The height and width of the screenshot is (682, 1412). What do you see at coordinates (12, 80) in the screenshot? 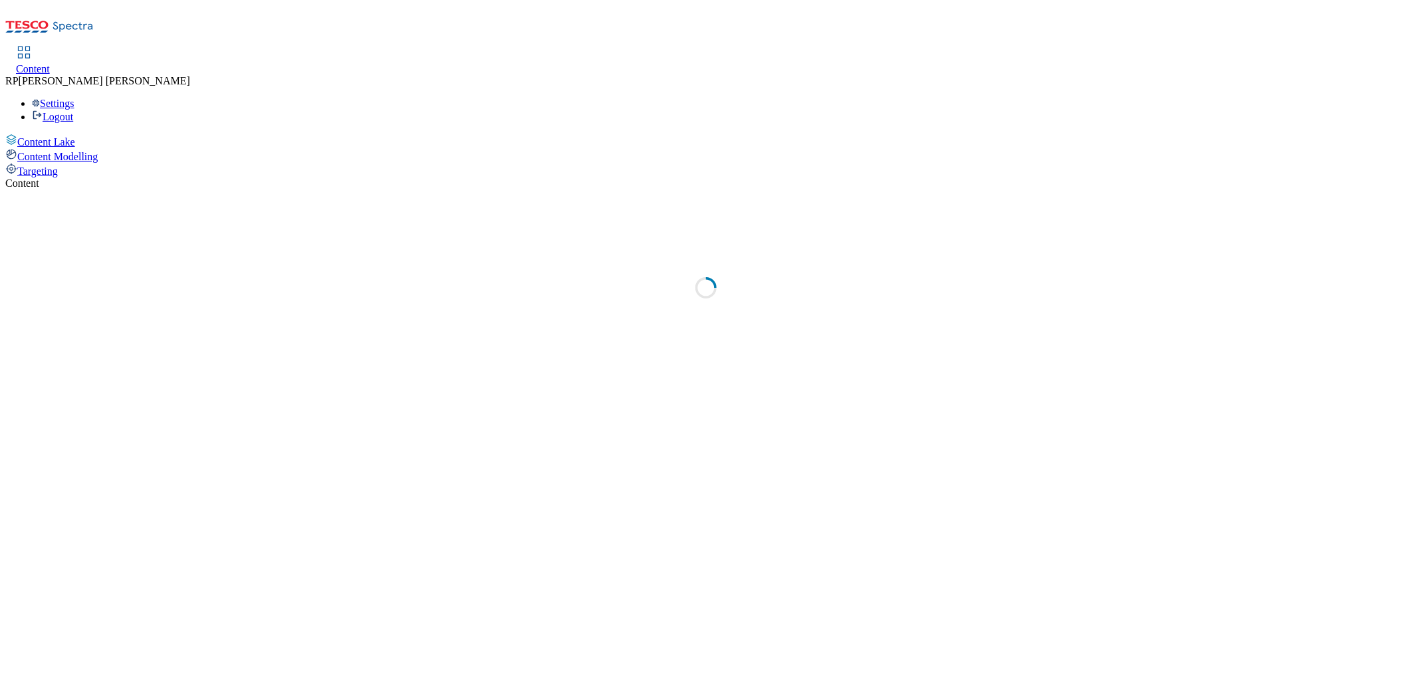
I see `span: RP` at bounding box center [12, 80].